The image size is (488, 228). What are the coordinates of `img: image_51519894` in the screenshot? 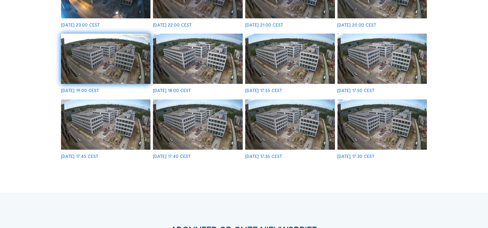 It's located at (382, 125).